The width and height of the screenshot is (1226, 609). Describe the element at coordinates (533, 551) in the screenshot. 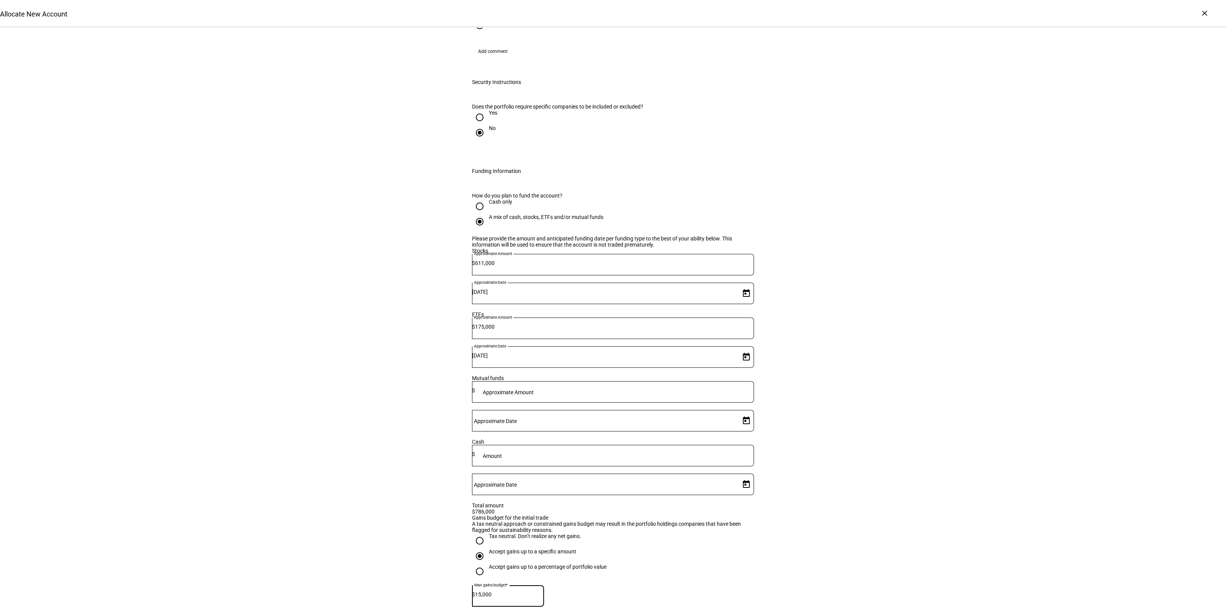

I see `div: Accept gains up to a specific amount` at that location.